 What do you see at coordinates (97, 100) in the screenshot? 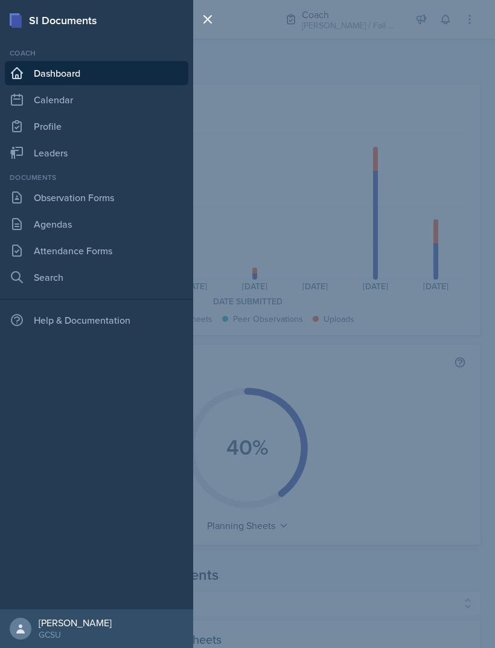
I see `a: Calendar` at bounding box center [97, 100].